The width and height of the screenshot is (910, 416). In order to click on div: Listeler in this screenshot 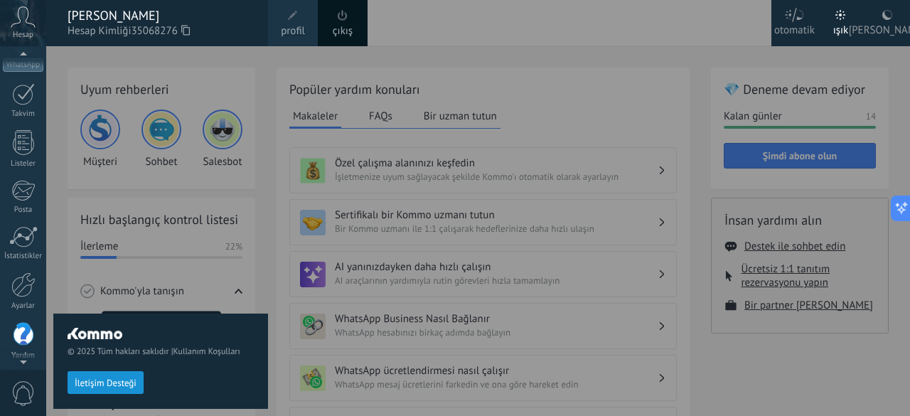, I will do `click(23, 164)`.